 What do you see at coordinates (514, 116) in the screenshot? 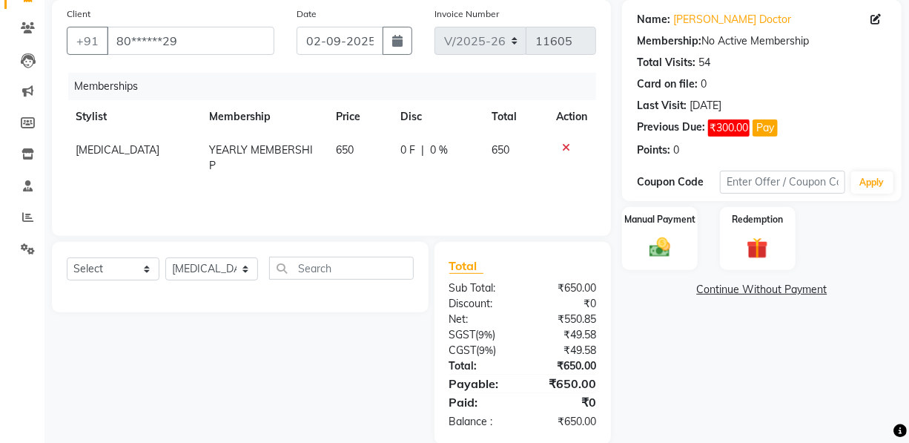
I see `th: Total` at bounding box center [514, 116].